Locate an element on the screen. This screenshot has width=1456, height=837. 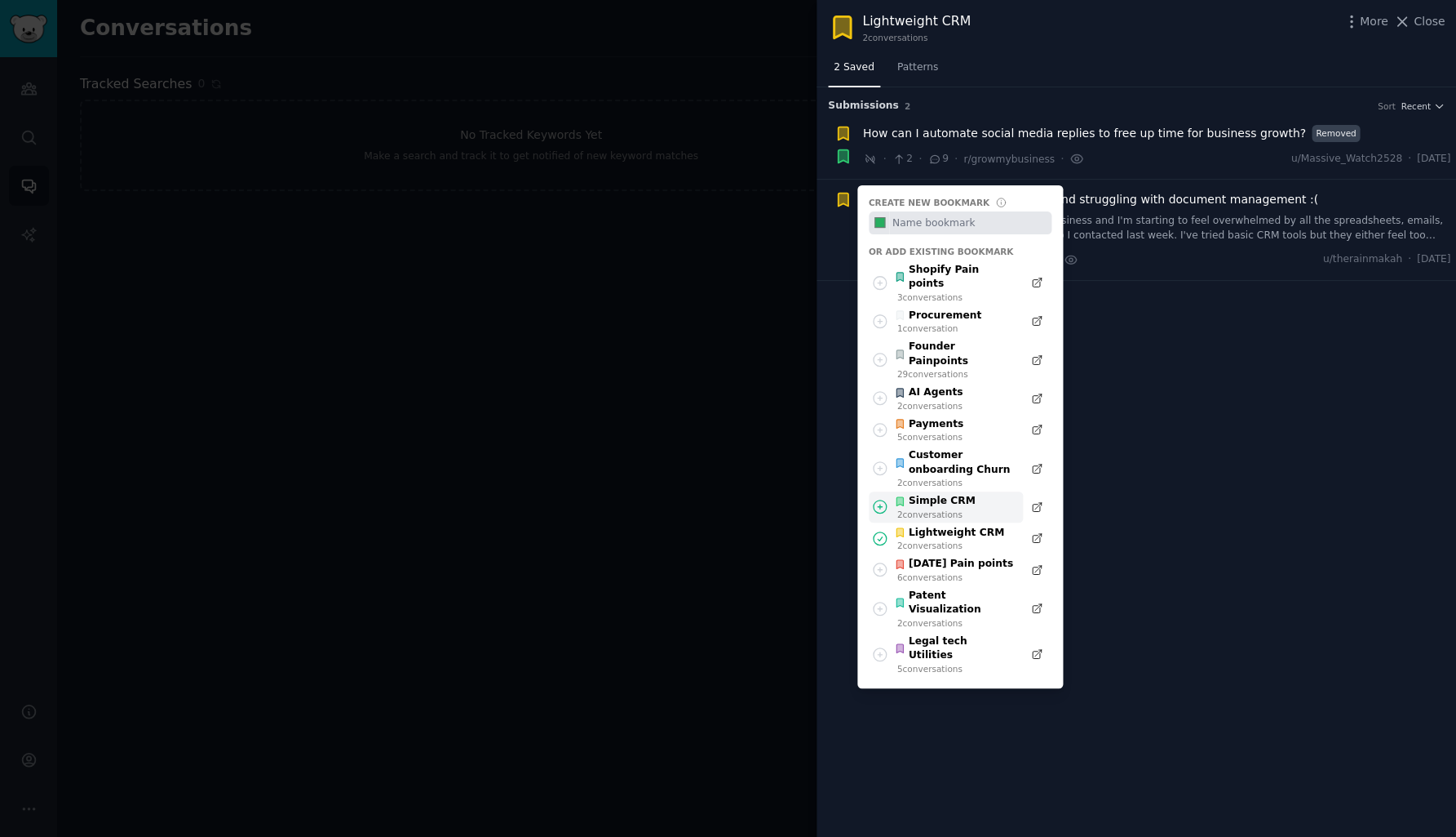
div: Create new bookmark is located at coordinates (929, 202).